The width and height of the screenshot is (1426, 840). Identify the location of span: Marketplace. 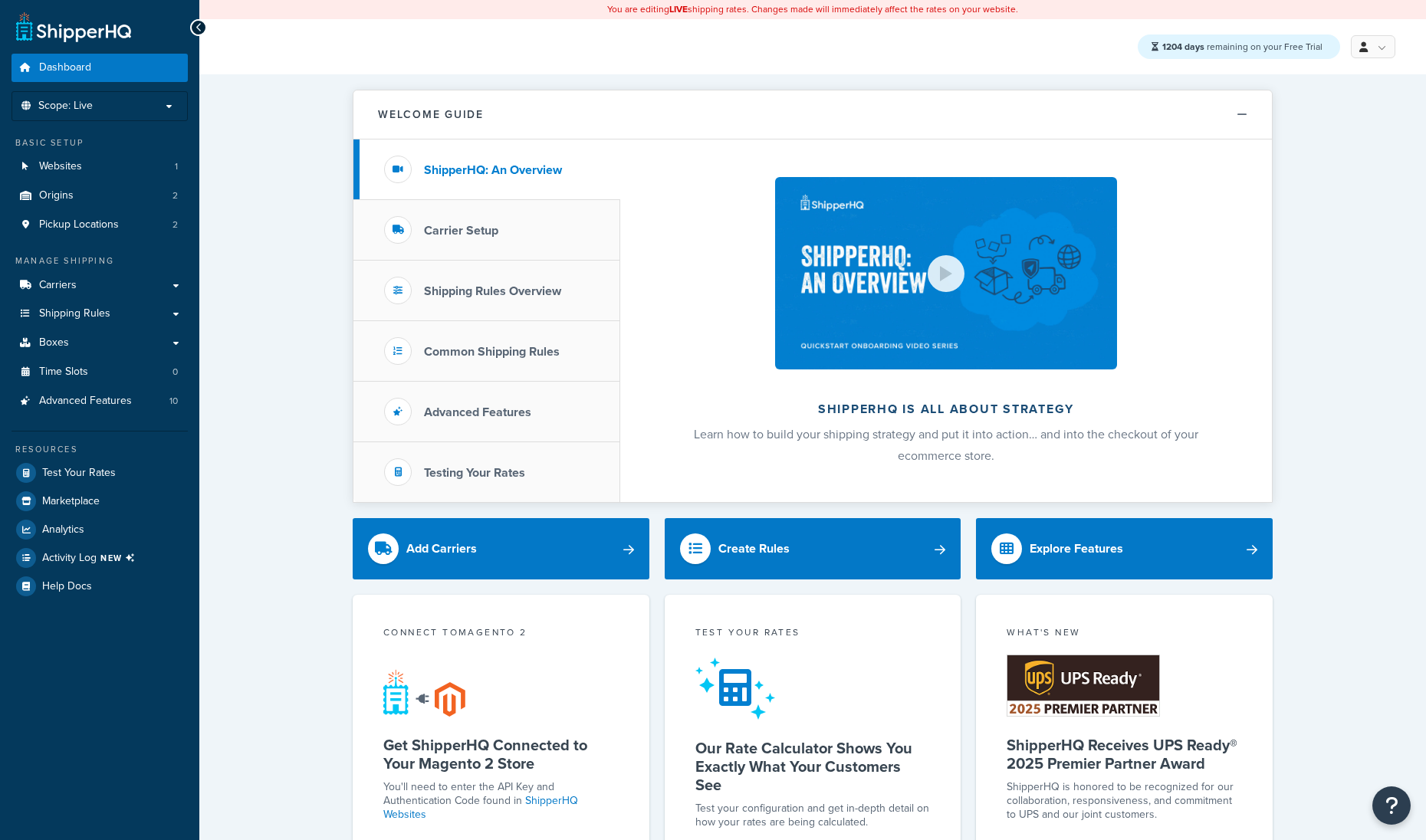
(71, 501).